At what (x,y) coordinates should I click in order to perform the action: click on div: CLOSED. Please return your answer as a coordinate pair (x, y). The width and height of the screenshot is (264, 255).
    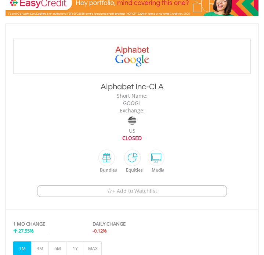
    Looking at the image, I should click on (132, 138).